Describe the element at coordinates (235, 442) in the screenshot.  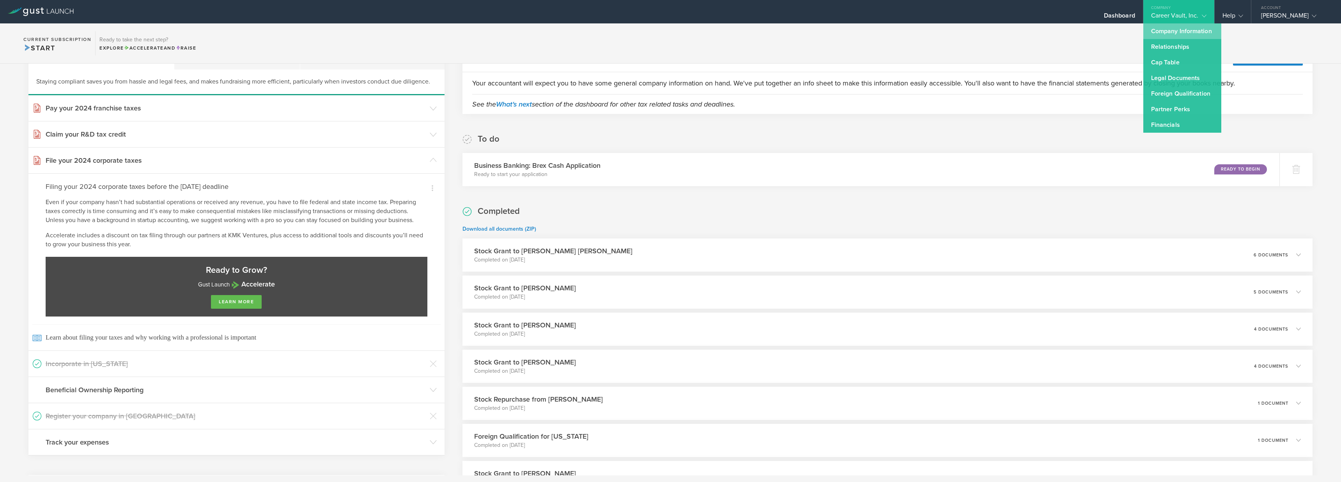
I see `h3: Track your expenses` at that location.